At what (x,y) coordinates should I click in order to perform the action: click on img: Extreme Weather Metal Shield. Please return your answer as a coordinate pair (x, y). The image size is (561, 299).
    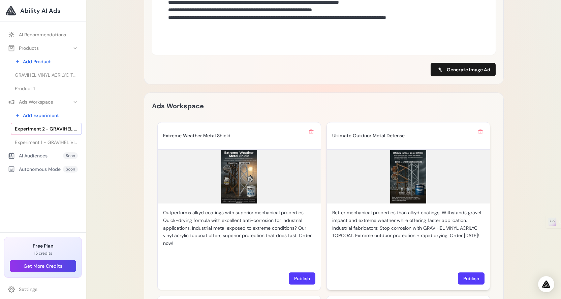
    Looking at the image, I should click on (239, 177).